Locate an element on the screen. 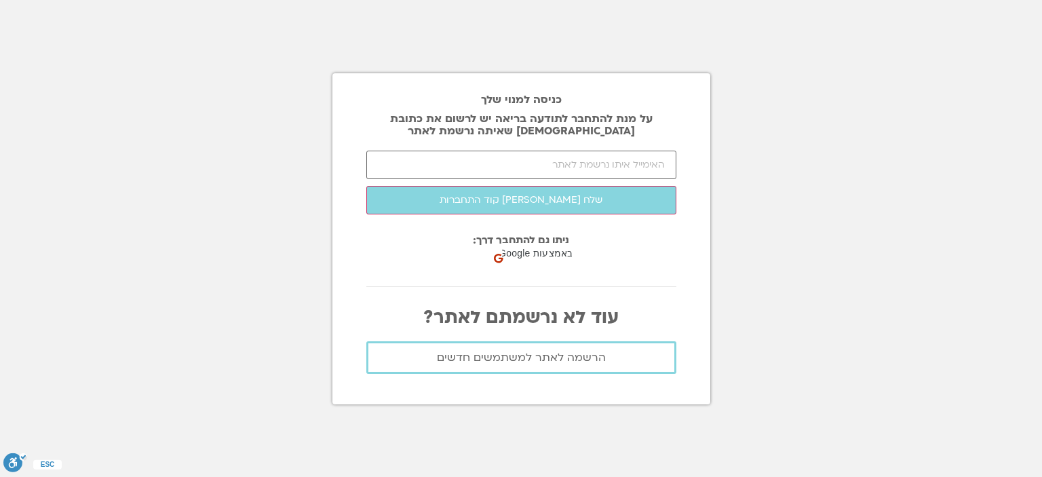 Image resolution: width=1042 pixels, height=477 pixels. span: הרשמה לאתר למשתמשים חדשים is located at coordinates (521, 357).